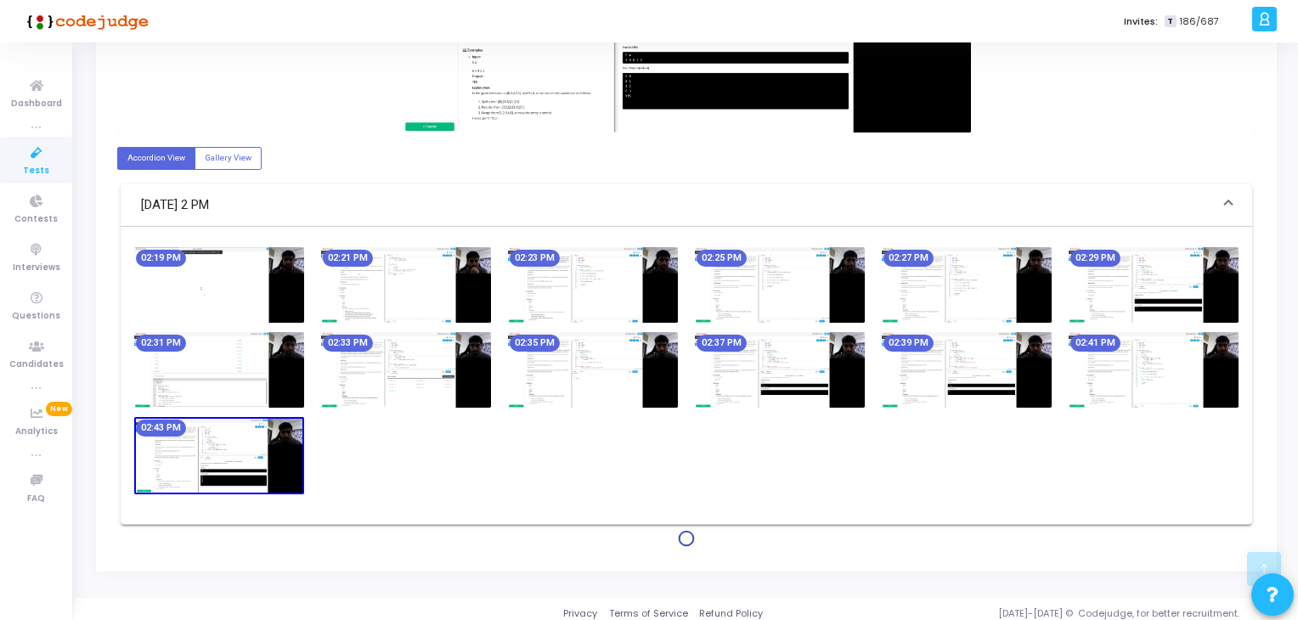 The height and width of the screenshot is (620, 1298). I want to click on img: logo, so click(85, 21).